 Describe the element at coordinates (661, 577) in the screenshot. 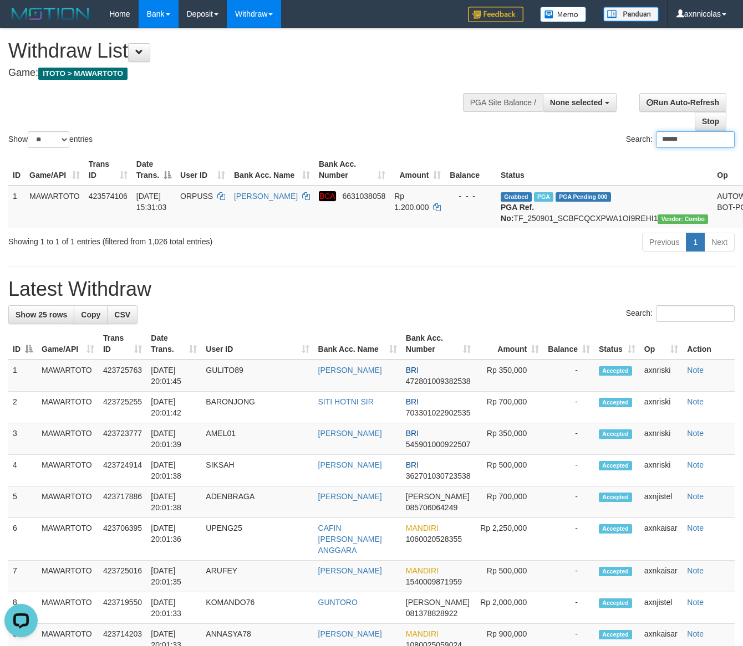

I see `td: axnkaisar` at that location.